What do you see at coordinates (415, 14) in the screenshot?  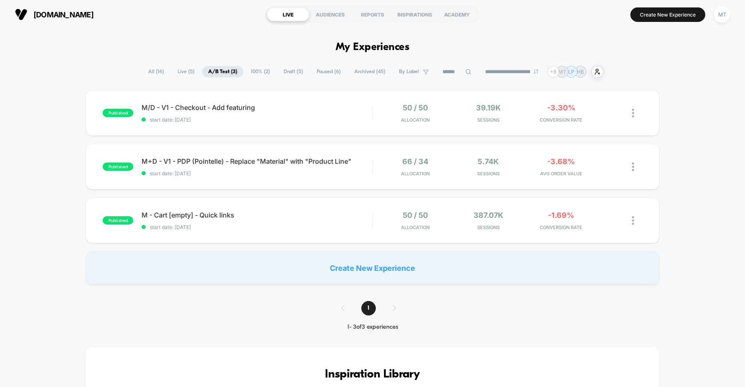 I see `div: INSPIRATIONS` at bounding box center [415, 14].